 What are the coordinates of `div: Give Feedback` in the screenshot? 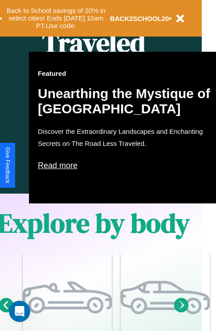 It's located at (8, 165).